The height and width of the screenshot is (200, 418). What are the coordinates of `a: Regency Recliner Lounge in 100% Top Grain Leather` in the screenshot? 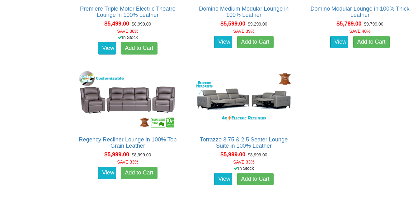 It's located at (128, 143).